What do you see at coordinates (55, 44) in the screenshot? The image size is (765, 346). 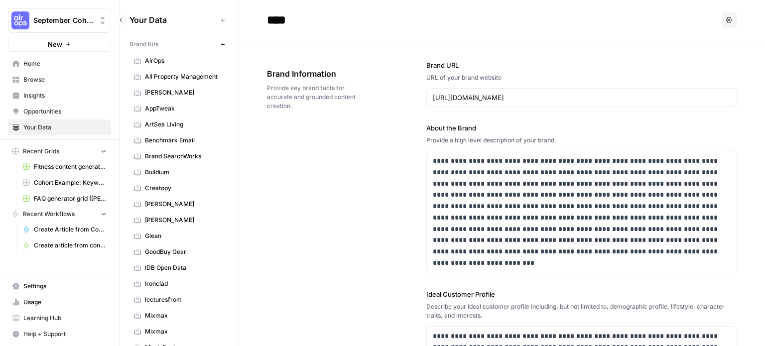 I see `span: New` at bounding box center [55, 44].